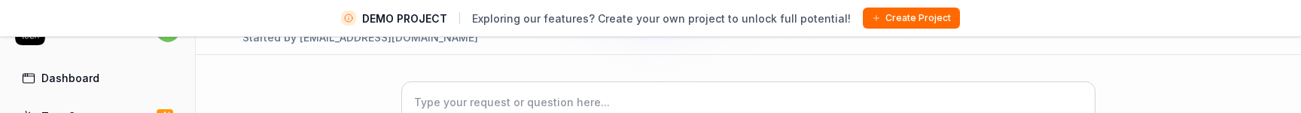  Describe the element at coordinates (97, 78) in the screenshot. I see `a: Dashboard` at that location.